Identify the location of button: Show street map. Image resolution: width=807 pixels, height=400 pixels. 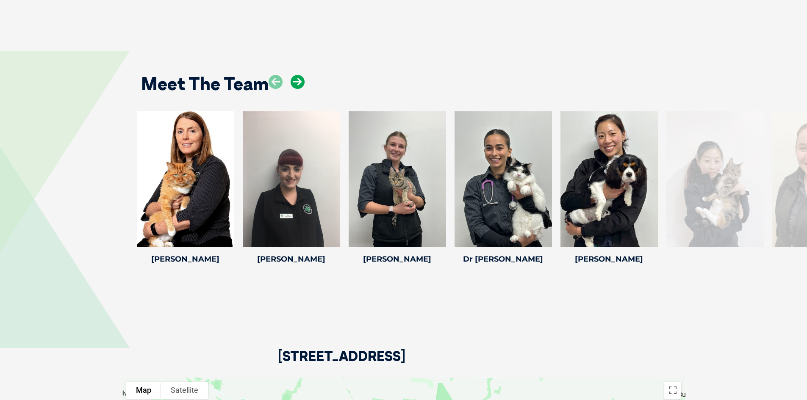
(144, 391).